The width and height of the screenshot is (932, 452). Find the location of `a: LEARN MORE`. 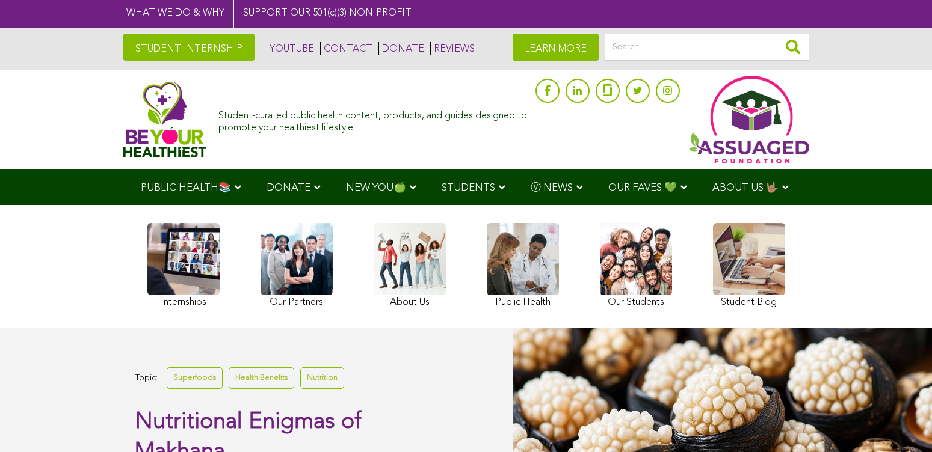

a: LEARN MORE is located at coordinates (555, 47).